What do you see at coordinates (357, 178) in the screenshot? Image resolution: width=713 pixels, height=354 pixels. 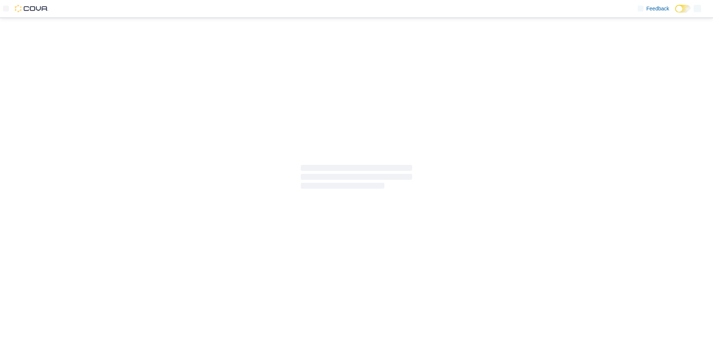 I see `span: Loading` at bounding box center [357, 178].